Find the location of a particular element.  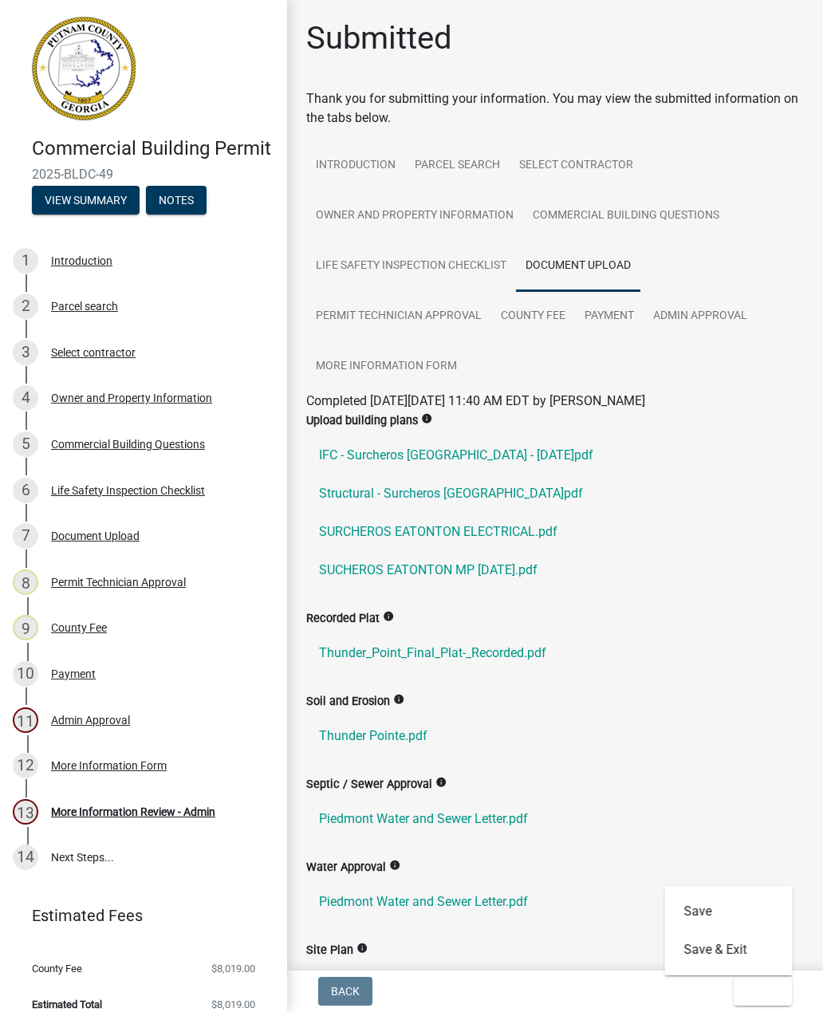

h4: Commercial Building Permit is located at coordinates (153, 148).